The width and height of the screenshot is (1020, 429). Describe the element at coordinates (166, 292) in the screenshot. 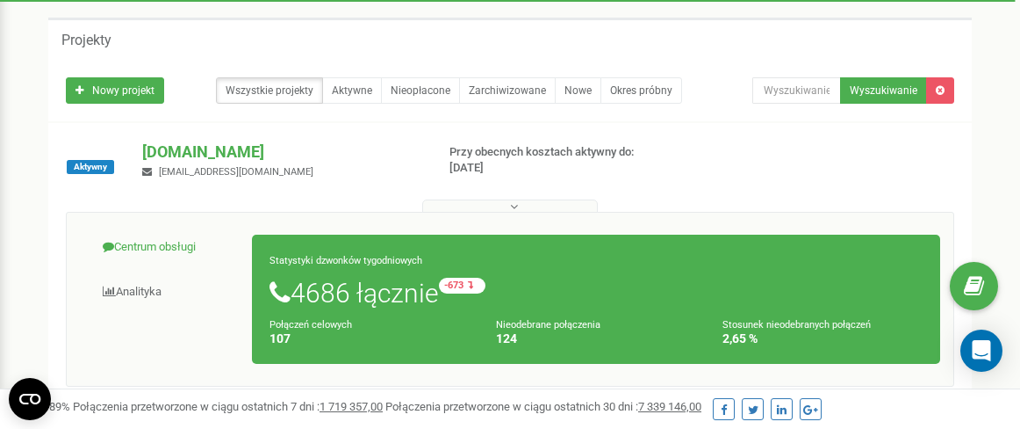

I see `a: Analityka` at that location.